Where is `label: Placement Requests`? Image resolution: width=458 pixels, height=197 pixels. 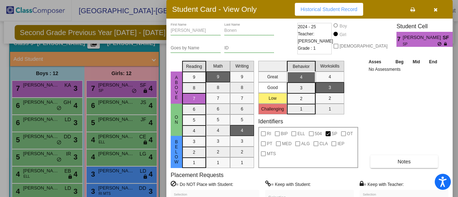 label: Placement Requests is located at coordinates (197, 175).